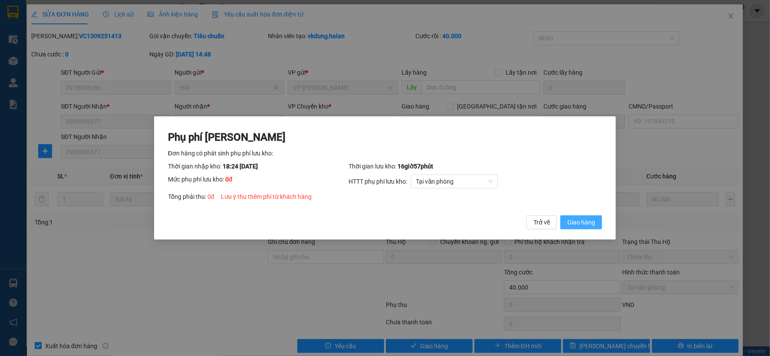  Describe the element at coordinates (385, 153) in the screenshot. I see `div: Đơn hàng có phát sinh phụ phí lưu kho:` at that location.